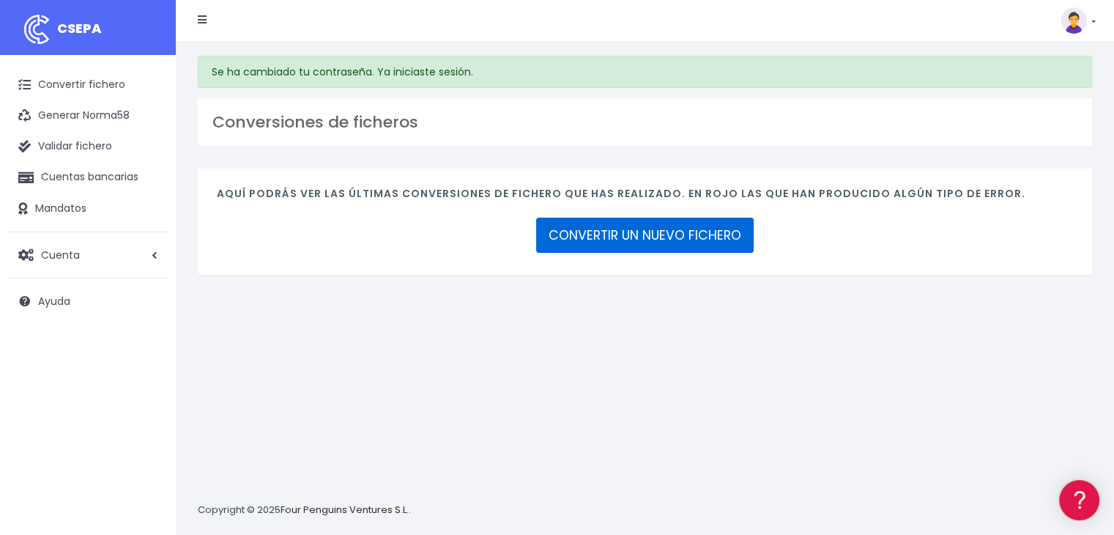  What do you see at coordinates (88, 209) in the screenshot?
I see `a: Mandatos` at bounding box center [88, 209].